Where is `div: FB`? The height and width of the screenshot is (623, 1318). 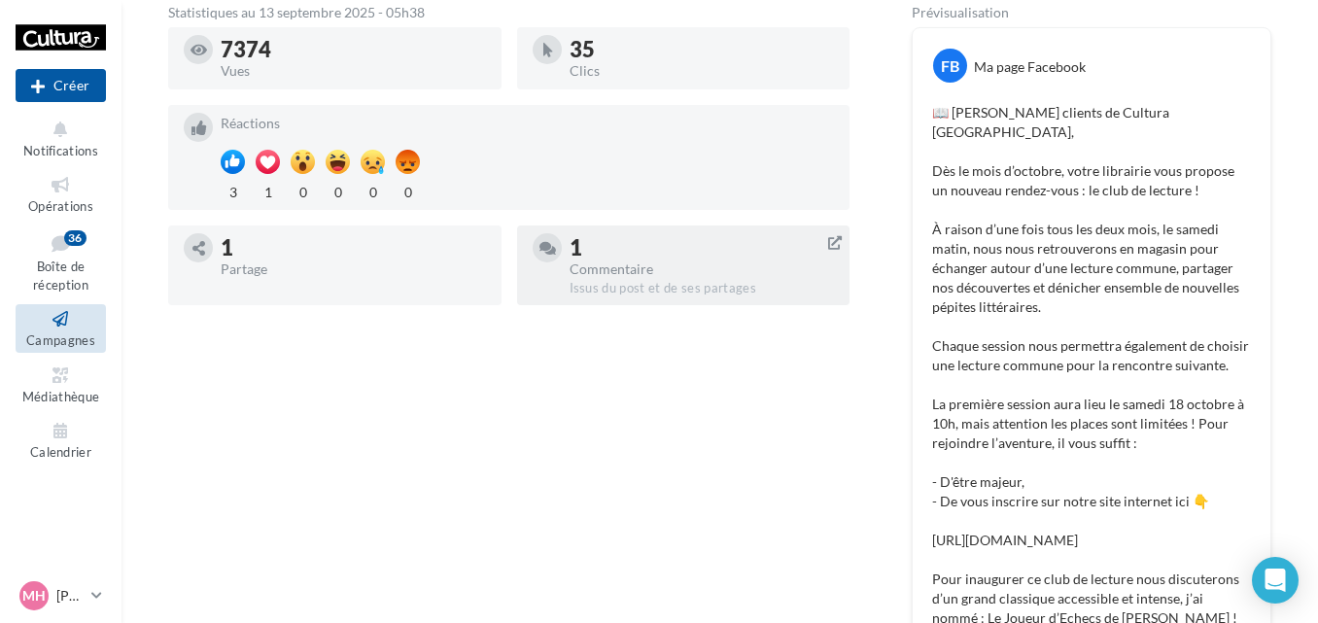 div: FB is located at coordinates (950, 65).